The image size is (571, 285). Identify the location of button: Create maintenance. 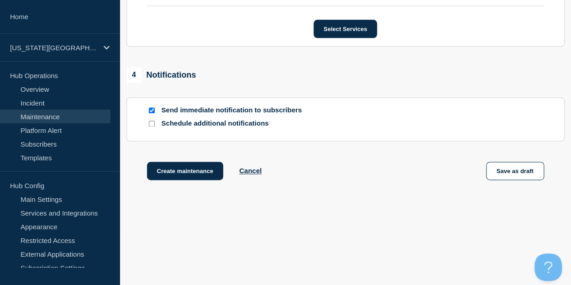
(185, 171).